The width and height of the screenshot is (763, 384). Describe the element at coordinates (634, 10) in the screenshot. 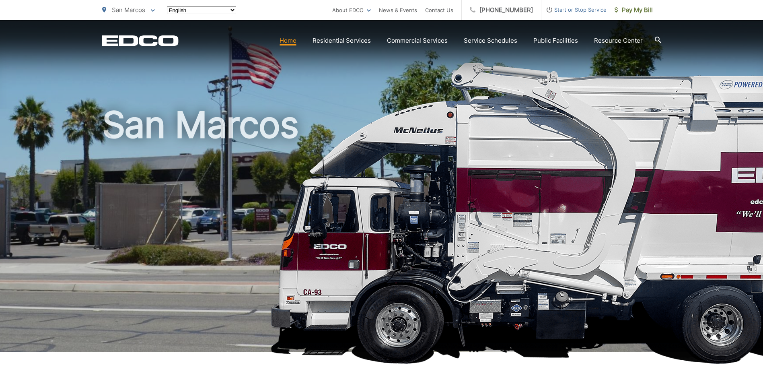

I see `span: Pay My Bill` at that location.